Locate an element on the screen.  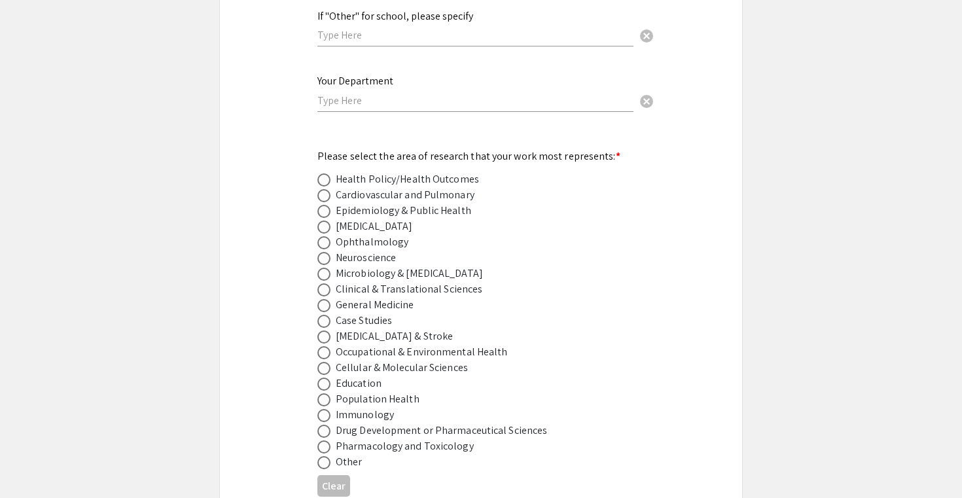
div: Other is located at coordinates (349, 462).